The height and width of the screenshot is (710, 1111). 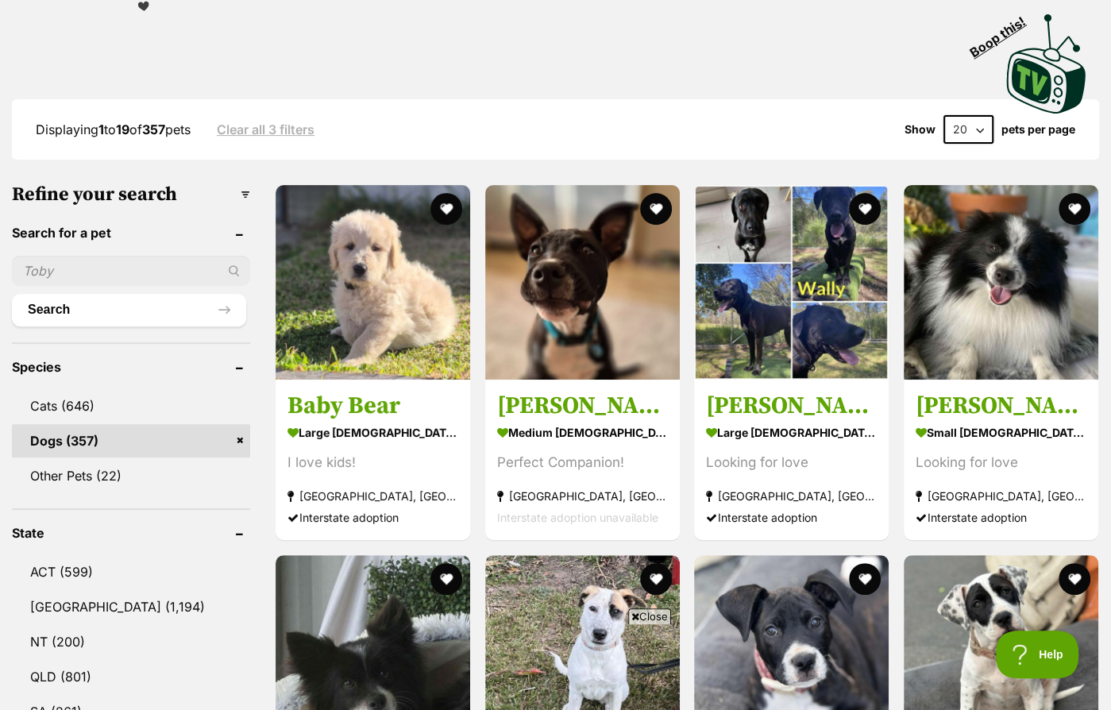 What do you see at coordinates (577, 517) in the screenshot?
I see `span: Interstate adoption unavailable` at bounding box center [577, 517].